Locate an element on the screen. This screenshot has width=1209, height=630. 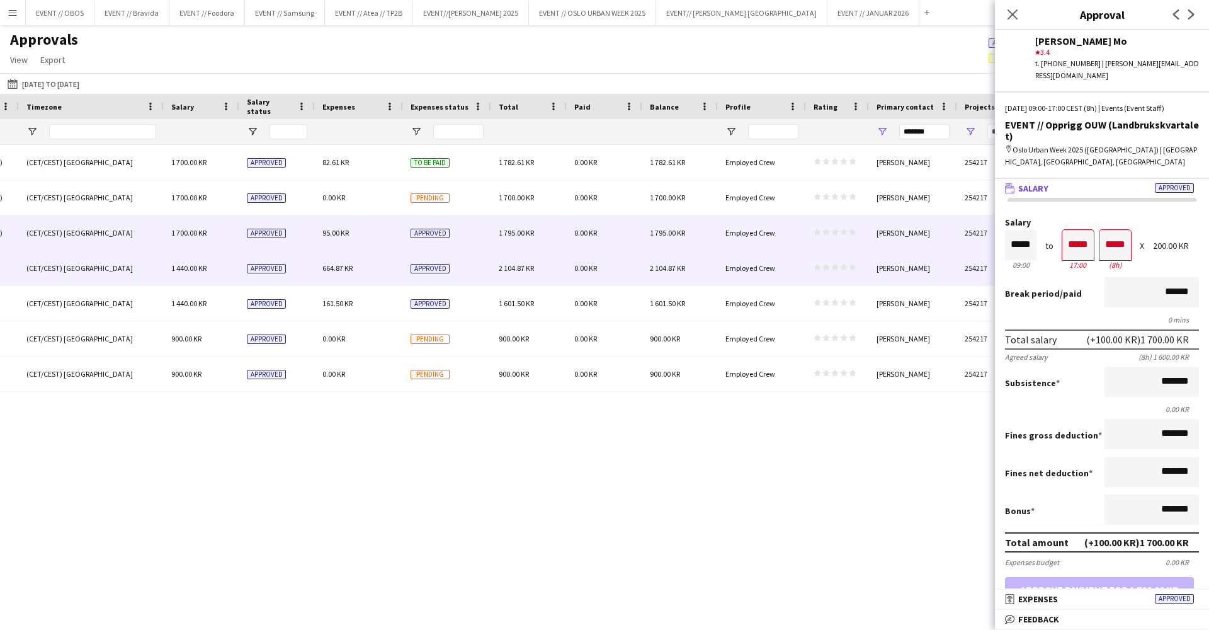
div: X is located at coordinates (1141, 246).